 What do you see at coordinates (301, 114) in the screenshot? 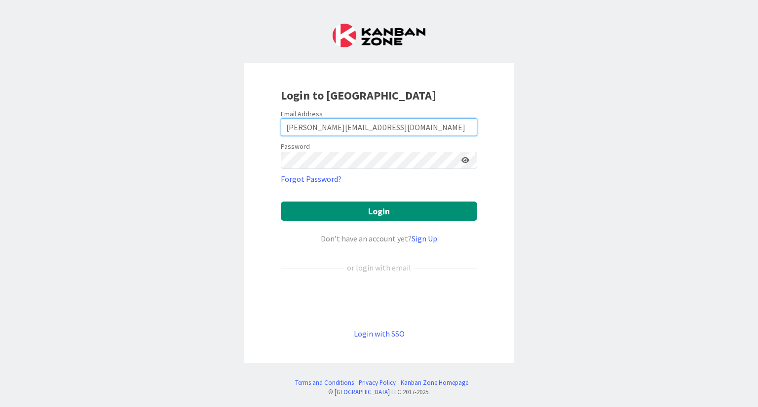
I see `label: Email Address` at bounding box center [301, 114].